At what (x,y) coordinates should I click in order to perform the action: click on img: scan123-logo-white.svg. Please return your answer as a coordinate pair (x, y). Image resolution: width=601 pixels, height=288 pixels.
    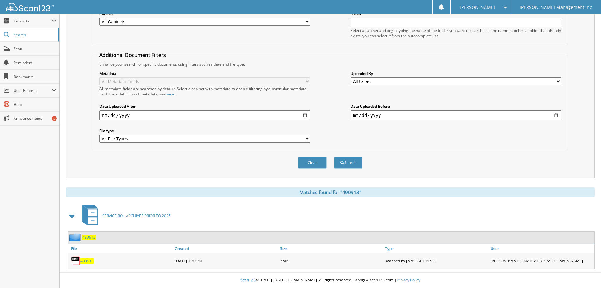
    Looking at the image, I should click on (30, 7).